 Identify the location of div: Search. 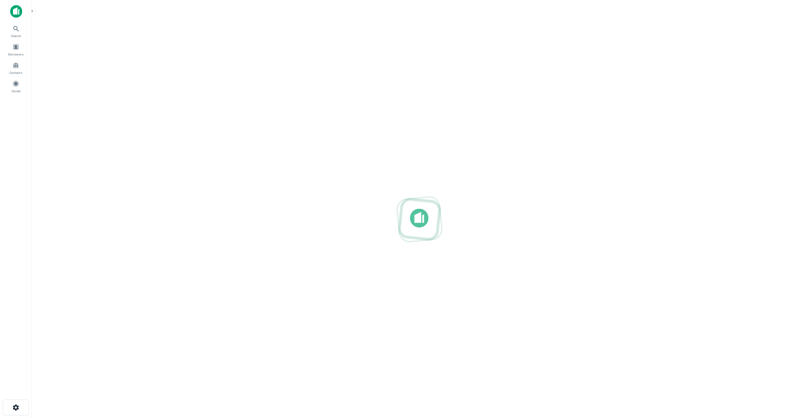
(16, 31).